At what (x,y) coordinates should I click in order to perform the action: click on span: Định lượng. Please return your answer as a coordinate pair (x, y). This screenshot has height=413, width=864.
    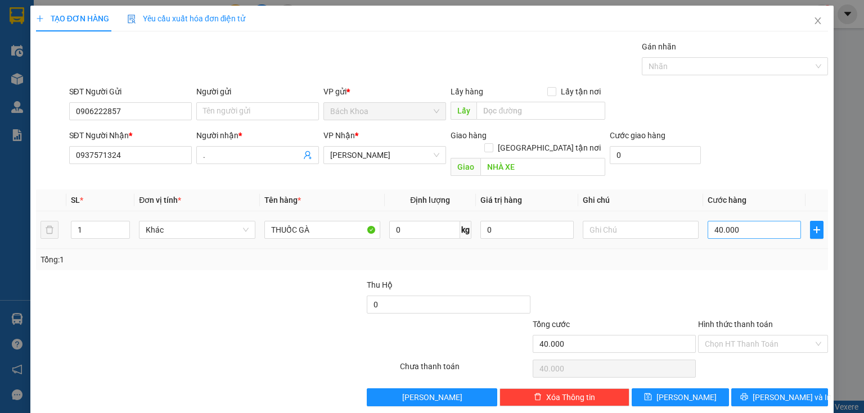
    Looking at the image, I should click on (430, 200).